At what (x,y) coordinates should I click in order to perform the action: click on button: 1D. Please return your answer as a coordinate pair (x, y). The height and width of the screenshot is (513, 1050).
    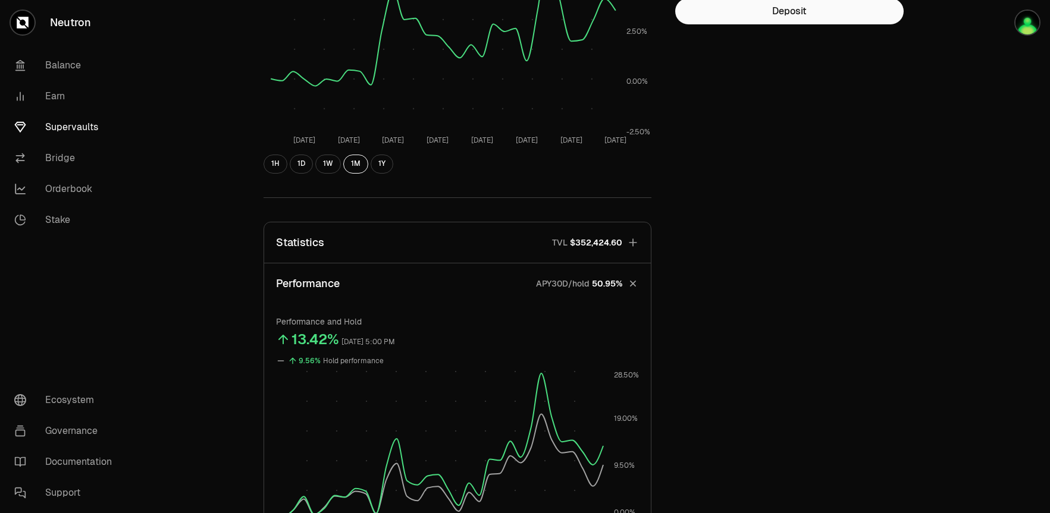
    Looking at the image, I should click on (301, 164).